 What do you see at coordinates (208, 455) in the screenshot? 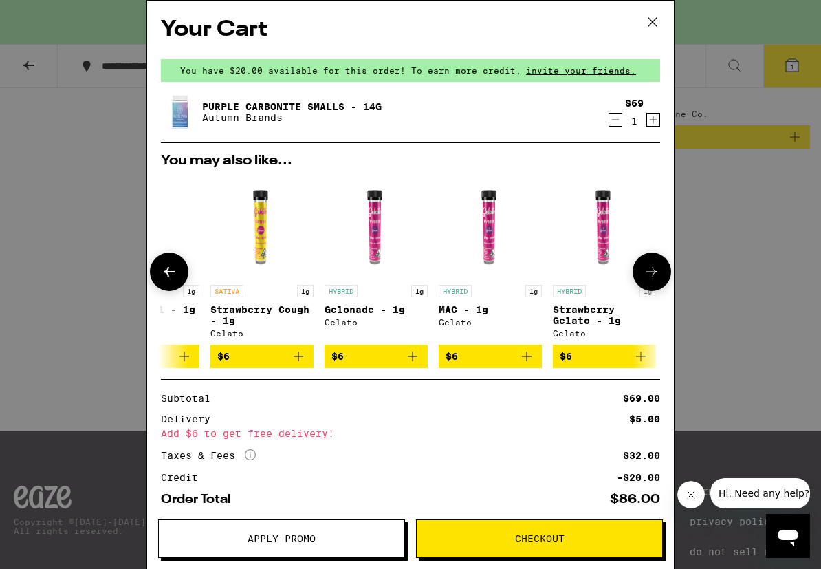
I see `div: Taxes & Fees` at bounding box center [208, 455].